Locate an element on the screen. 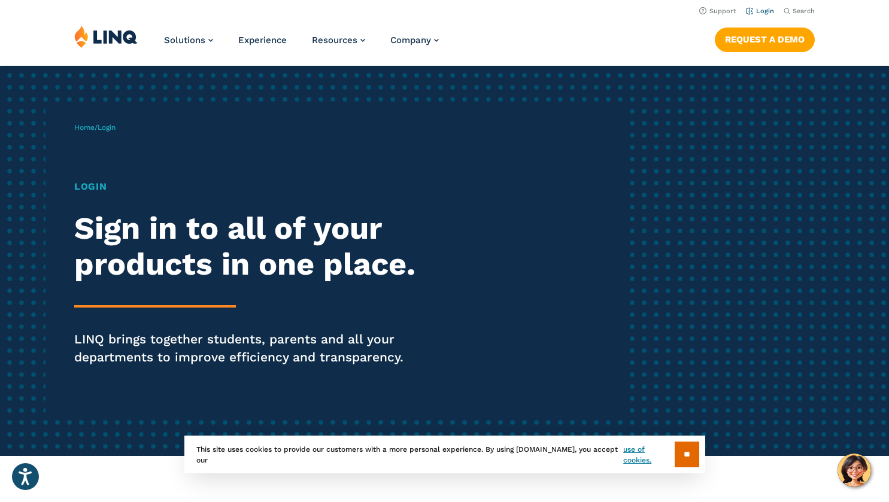  a: Support is located at coordinates (718, 11).